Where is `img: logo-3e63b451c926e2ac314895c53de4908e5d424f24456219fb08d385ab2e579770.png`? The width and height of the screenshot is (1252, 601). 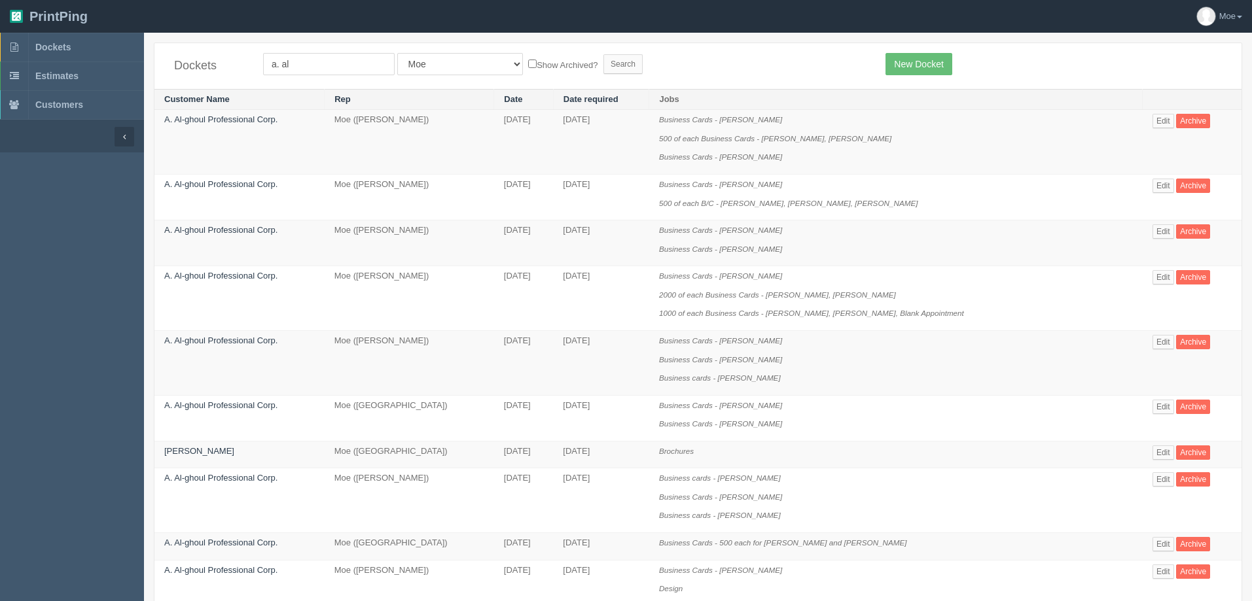
img: logo-3e63b451c926e2ac314895c53de4908e5d424f24456219fb08d385ab2e579770.png is located at coordinates (16, 16).